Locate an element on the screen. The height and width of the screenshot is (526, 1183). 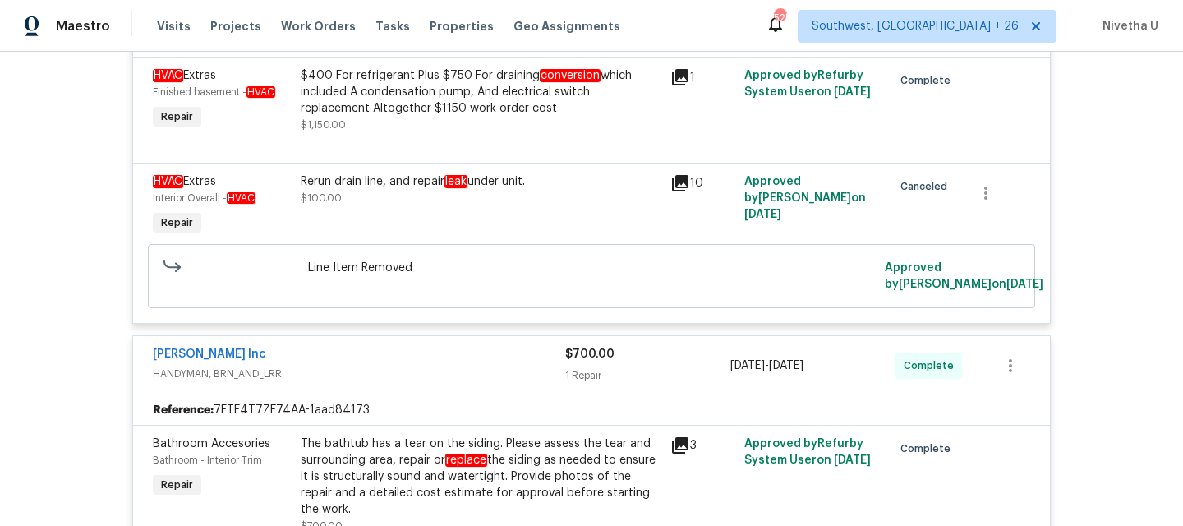
span: Work Orders is located at coordinates (318, 26).